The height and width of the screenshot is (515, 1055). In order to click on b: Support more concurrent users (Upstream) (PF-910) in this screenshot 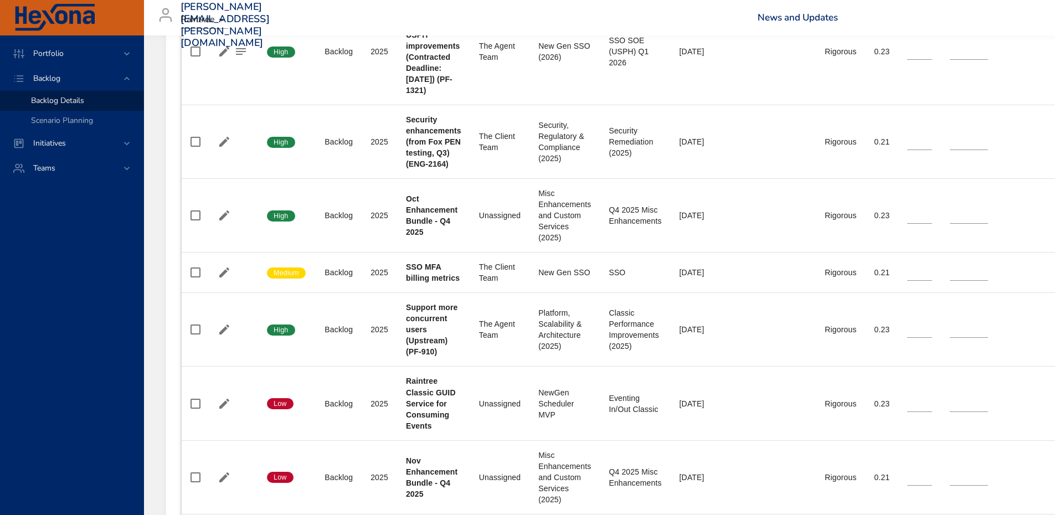, I will do `click(432, 330)`.